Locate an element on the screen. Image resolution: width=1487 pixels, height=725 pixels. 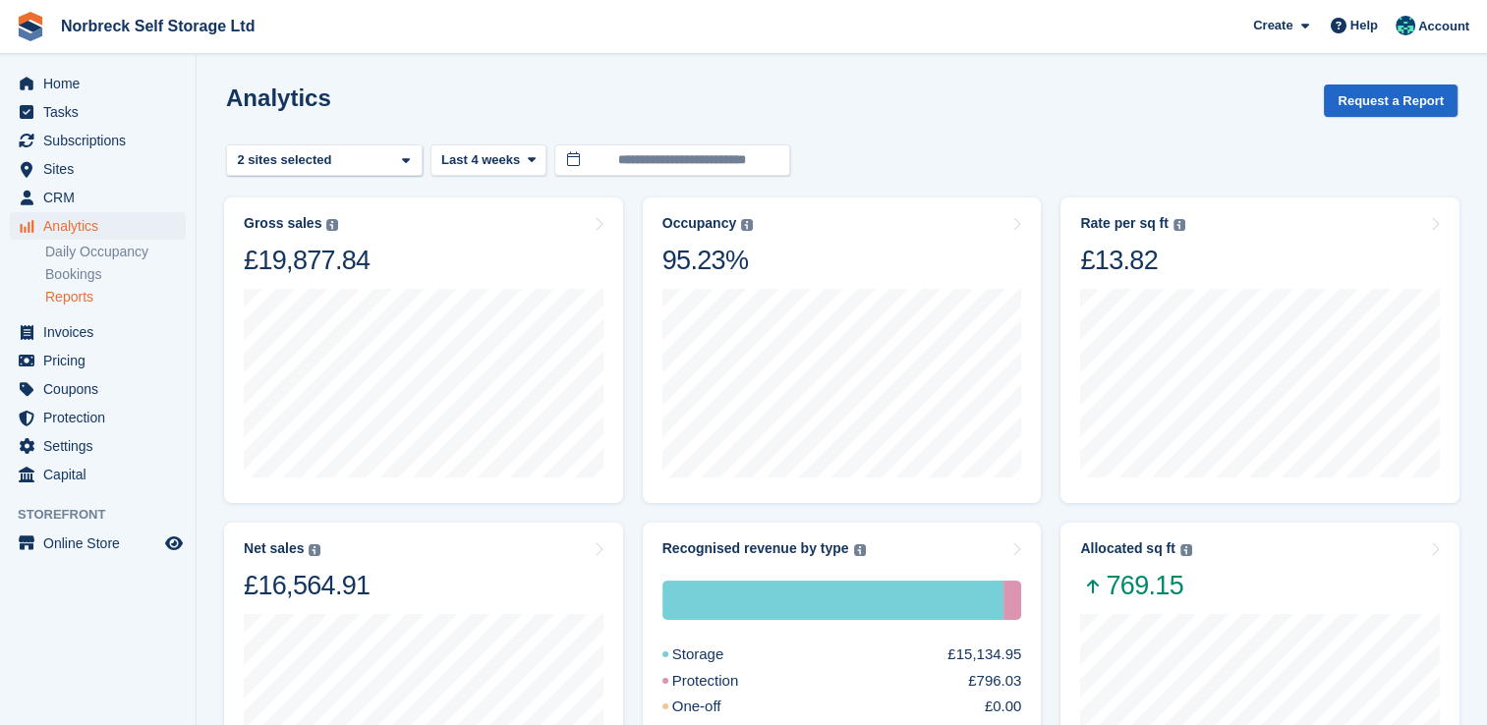
div: £796.03 is located at coordinates (995, 681).